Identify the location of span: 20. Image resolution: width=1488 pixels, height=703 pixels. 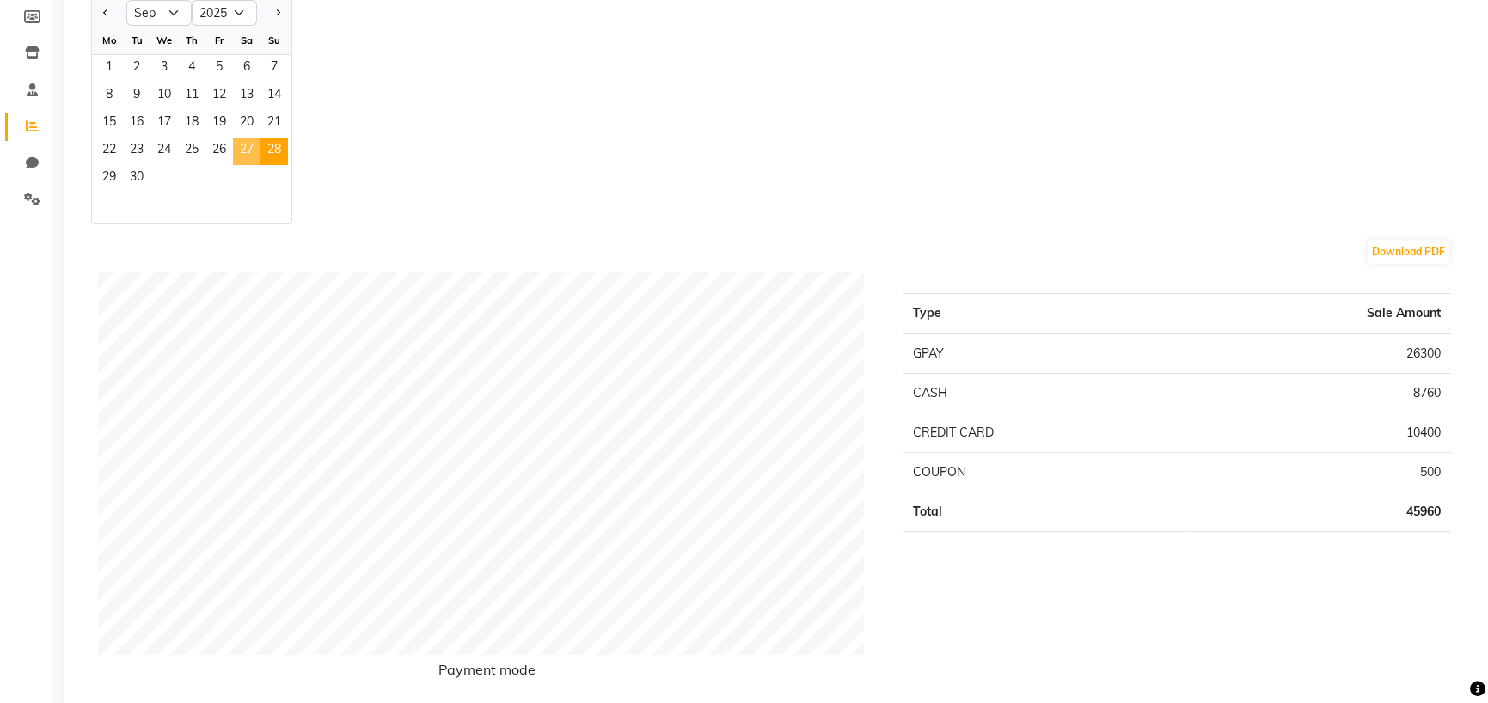
(247, 124).